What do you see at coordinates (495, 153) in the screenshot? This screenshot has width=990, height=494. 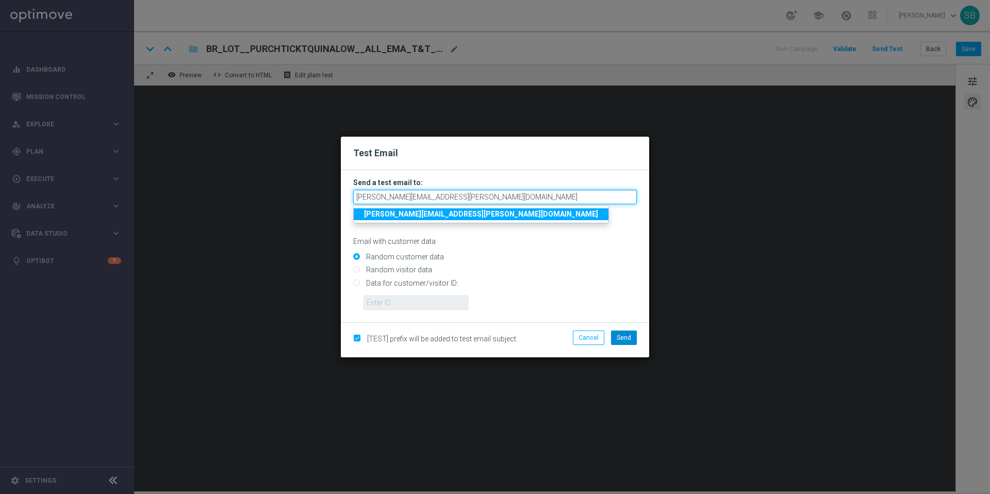 I see `h2: Test Email` at bounding box center [495, 153].